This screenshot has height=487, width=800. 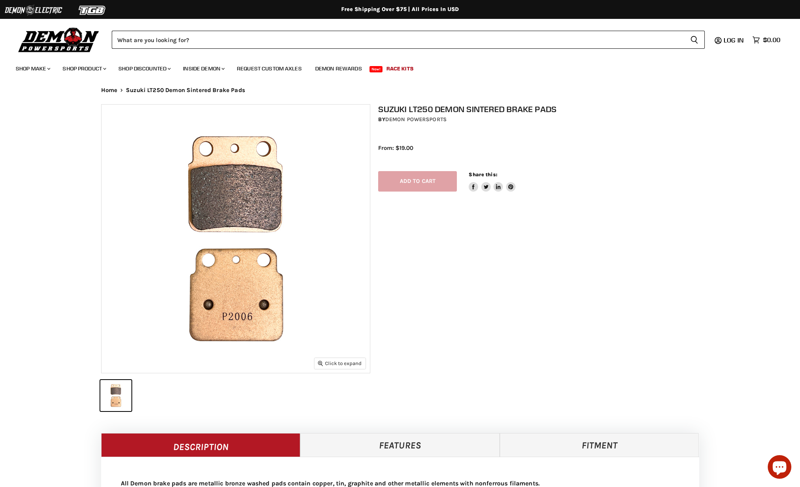 What do you see at coordinates (400, 68) in the screenshot?
I see `a: Race Kits` at bounding box center [400, 68].